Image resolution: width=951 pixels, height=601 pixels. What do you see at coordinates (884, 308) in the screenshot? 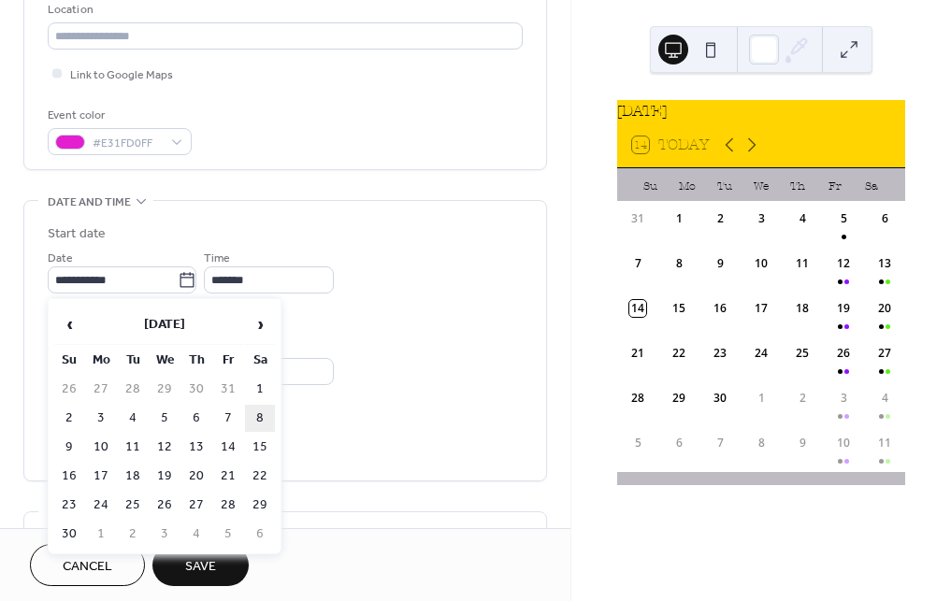
I see `div: 20` at bounding box center [884, 308].